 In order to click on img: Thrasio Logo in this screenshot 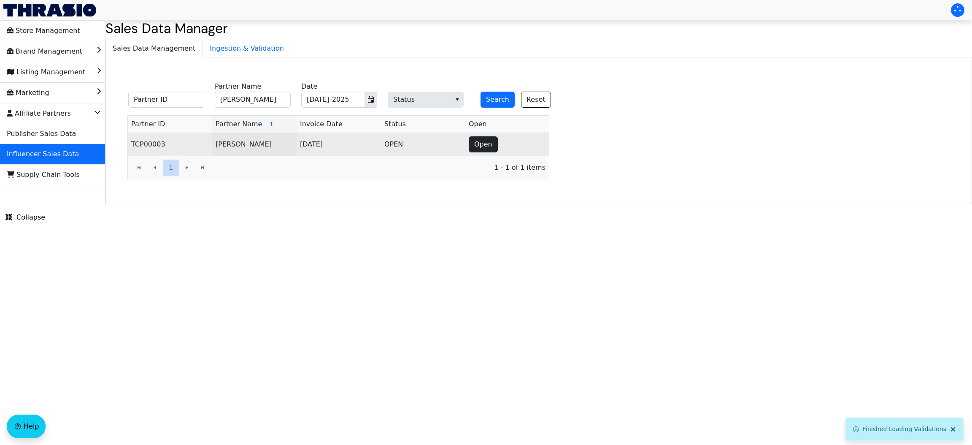, I will do `click(50, 10)`.